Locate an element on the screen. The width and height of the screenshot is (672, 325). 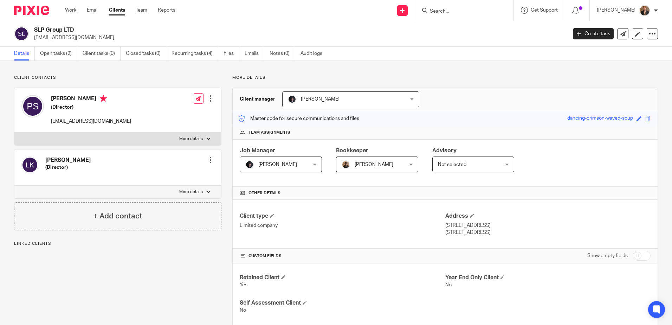
img: WhatsApp%20Image%202025-04-23%20at%2010.20.30_16e186ec.jpg is located at coordinates (645, 11).